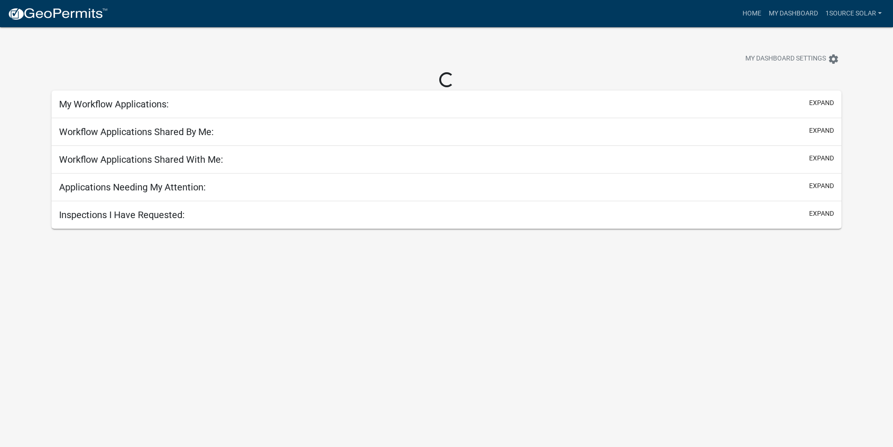 Image resolution: width=893 pixels, height=447 pixels. Describe the element at coordinates (141, 159) in the screenshot. I see `h5: Workflow Applications Shared With Me:` at that location.